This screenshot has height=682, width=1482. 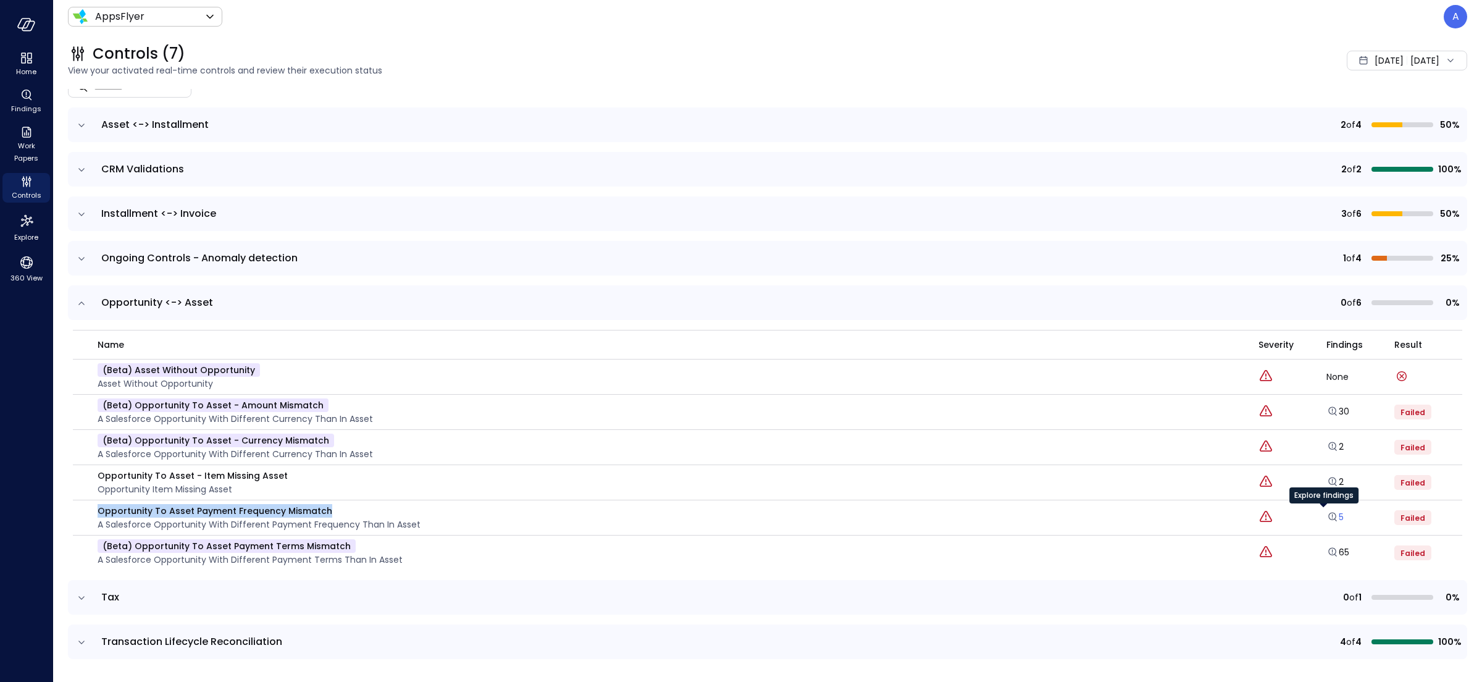 What do you see at coordinates (259, 511) in the screenshot?
I see `p: Opportunity To Asset Payment Frequency Mismatch` at bounding box center [259, 511].